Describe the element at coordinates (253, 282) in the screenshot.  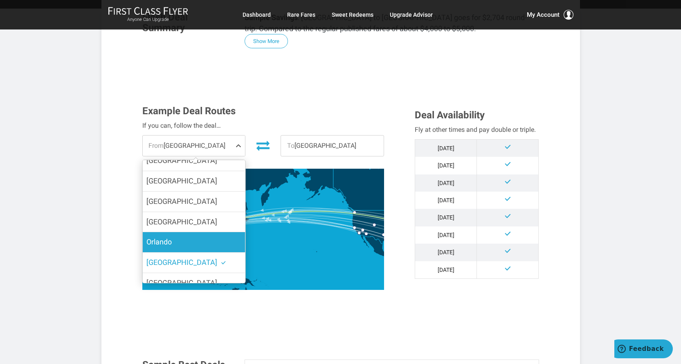
I see `path: Papua New Guinea` at that location.